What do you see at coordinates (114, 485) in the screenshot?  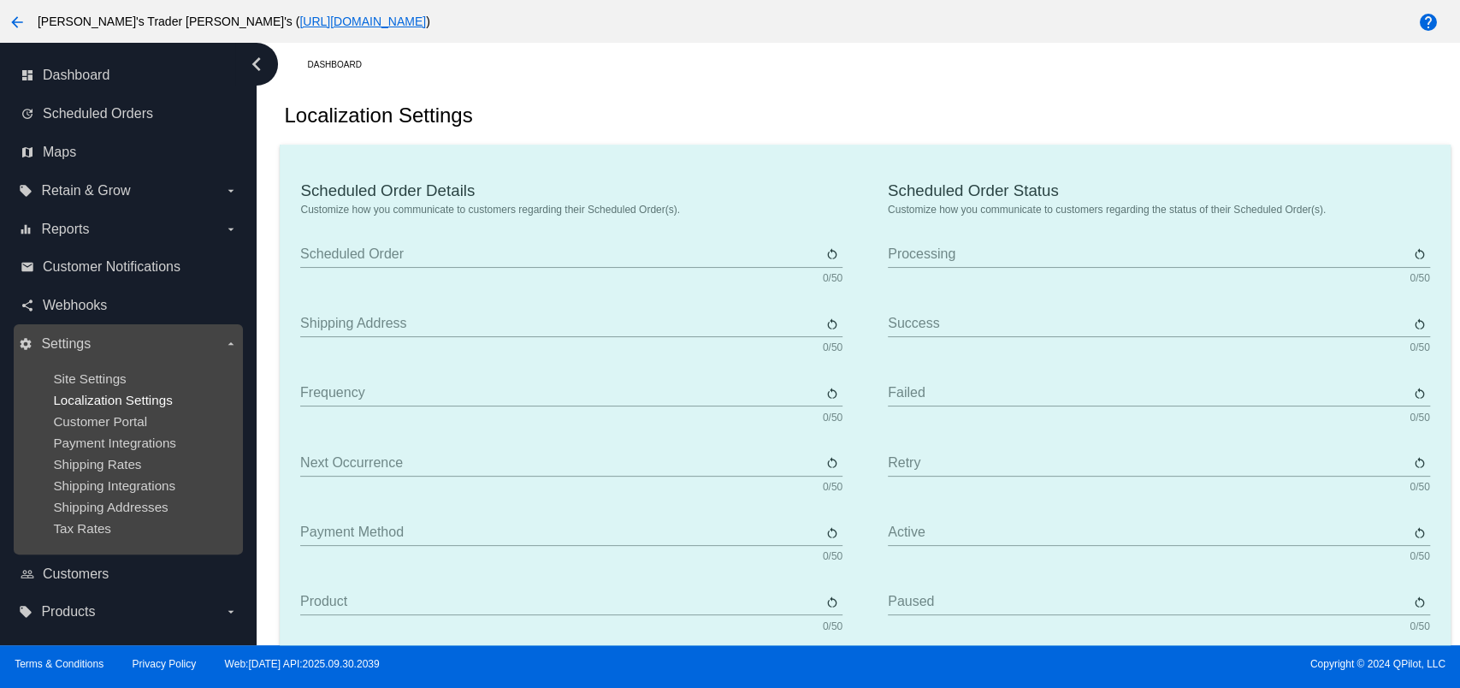 I see `a: Shipping Integrations` at bounding box center [114, 485].